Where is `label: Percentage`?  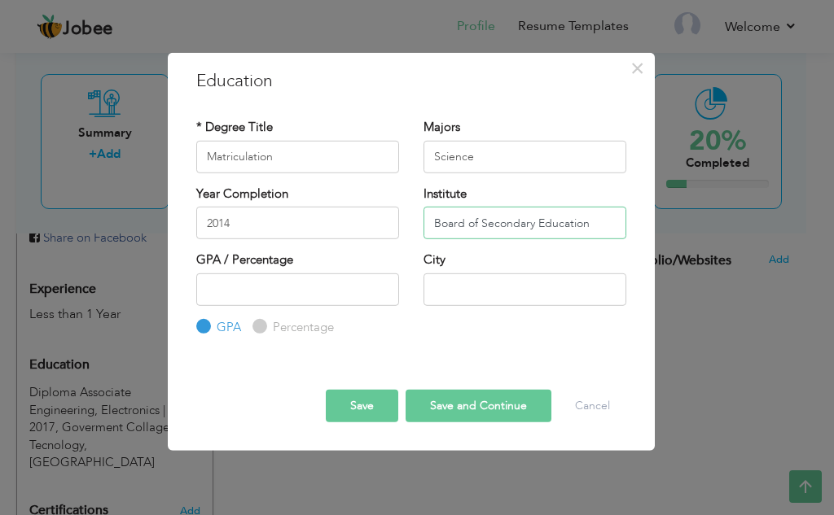
label: Percentage is located at coordinates (301, 327).